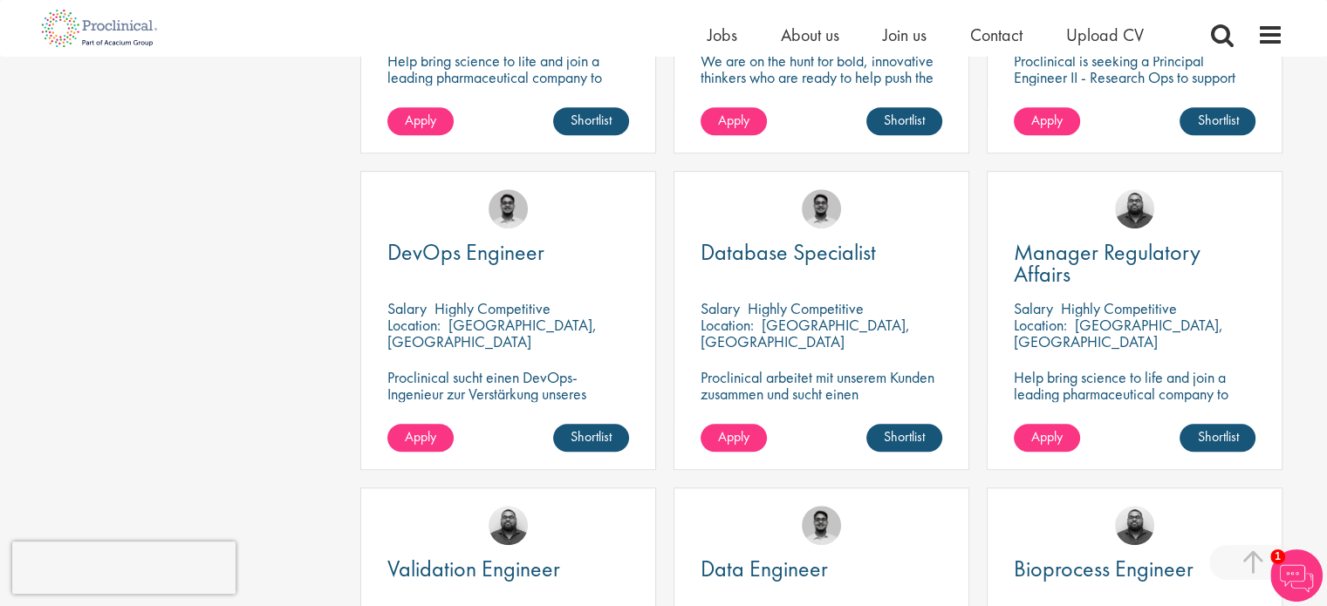 The image size is (1327, 606). Describe the element at coordinates (764, 569) in the screenshot. I see `span: Data Engineer` at that location.